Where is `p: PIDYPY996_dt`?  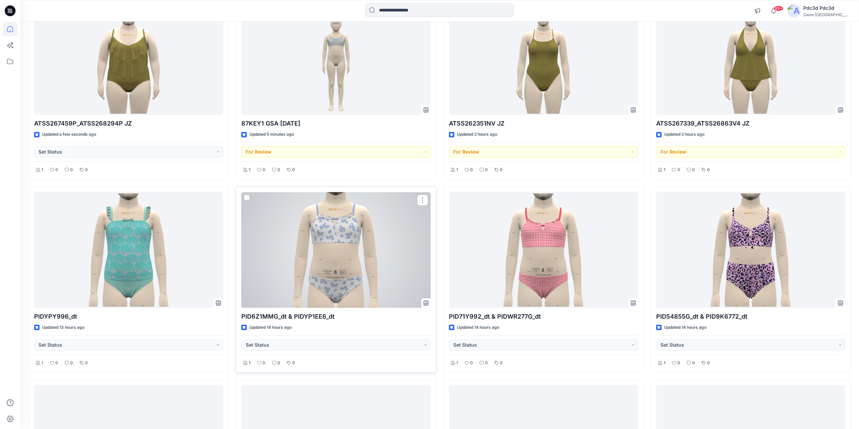 p: PIDYPY996_dt is located at coordinates (129, 317).